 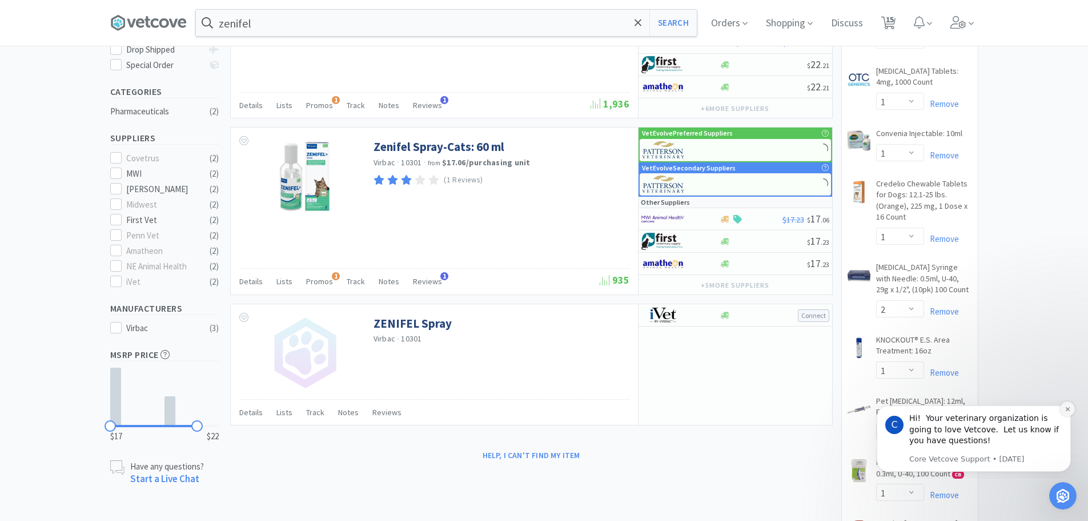 What do you see at coordinates (162, 235) in the screenshot?
I see `div: Penn Vet` at bounding box center [162, 235].